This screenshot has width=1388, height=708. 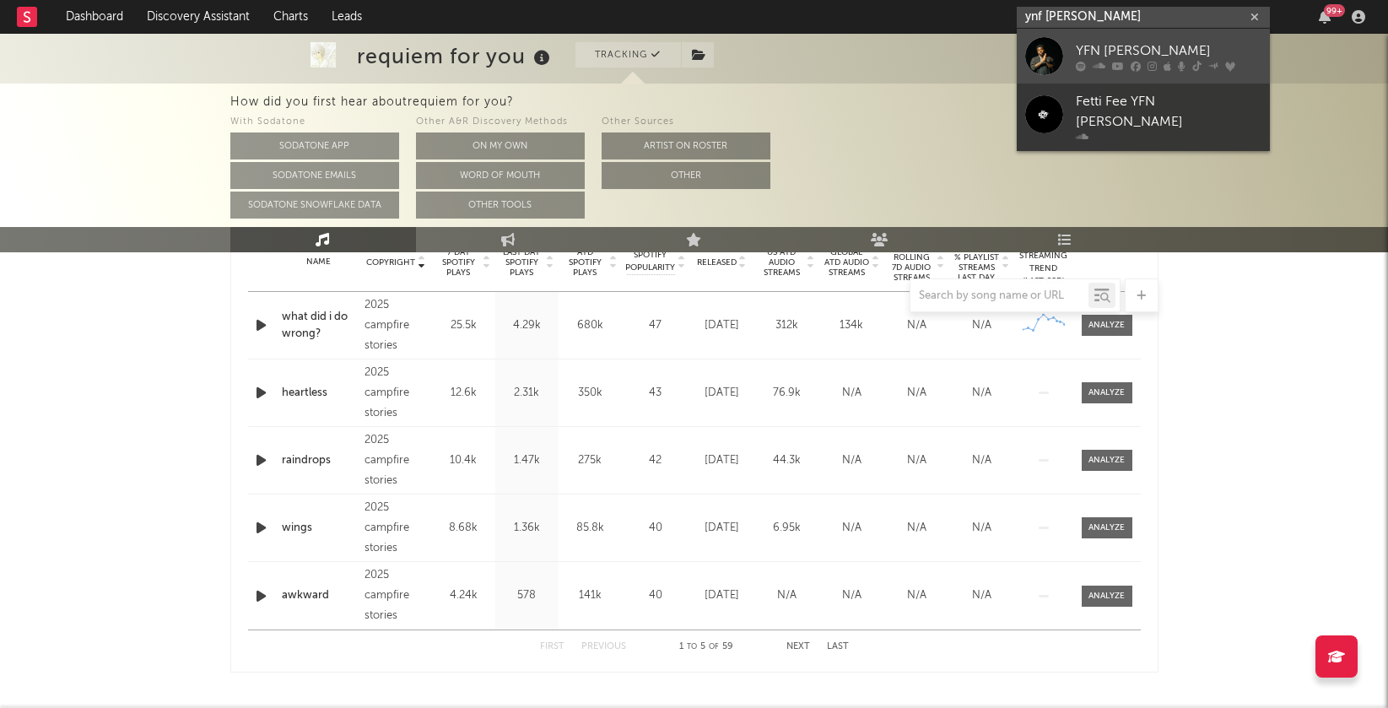 I want to click on div: 12.6k, so click(x=463, y=393).